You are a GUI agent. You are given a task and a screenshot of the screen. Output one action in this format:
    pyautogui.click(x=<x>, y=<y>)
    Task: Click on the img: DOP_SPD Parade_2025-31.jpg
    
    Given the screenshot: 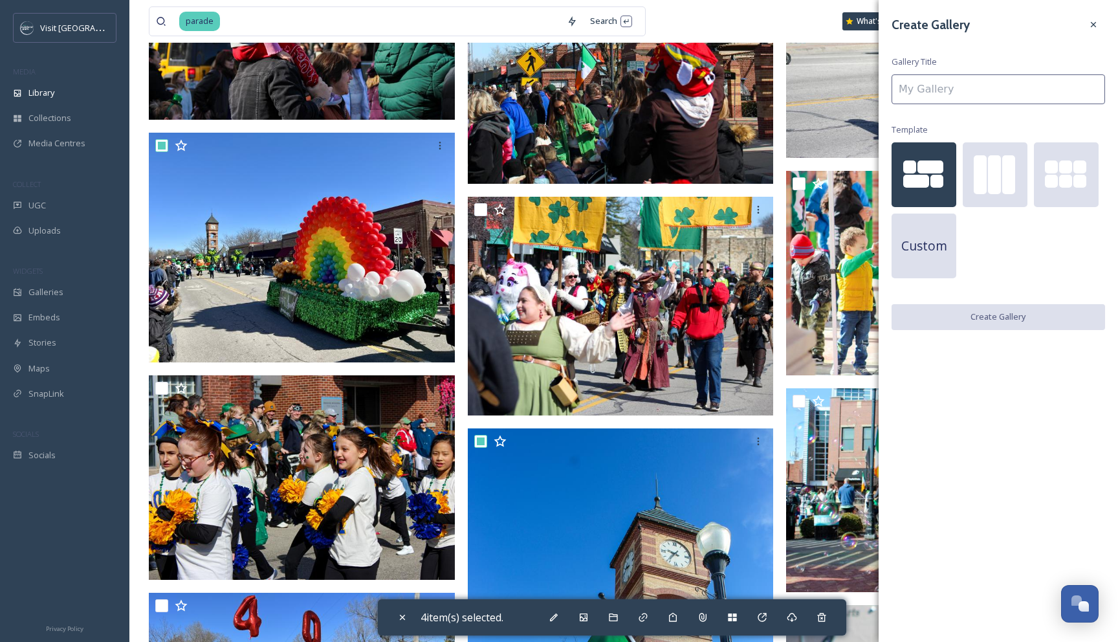 What is the action you would take?
    pyautogui.click(x=621, y=306)
    